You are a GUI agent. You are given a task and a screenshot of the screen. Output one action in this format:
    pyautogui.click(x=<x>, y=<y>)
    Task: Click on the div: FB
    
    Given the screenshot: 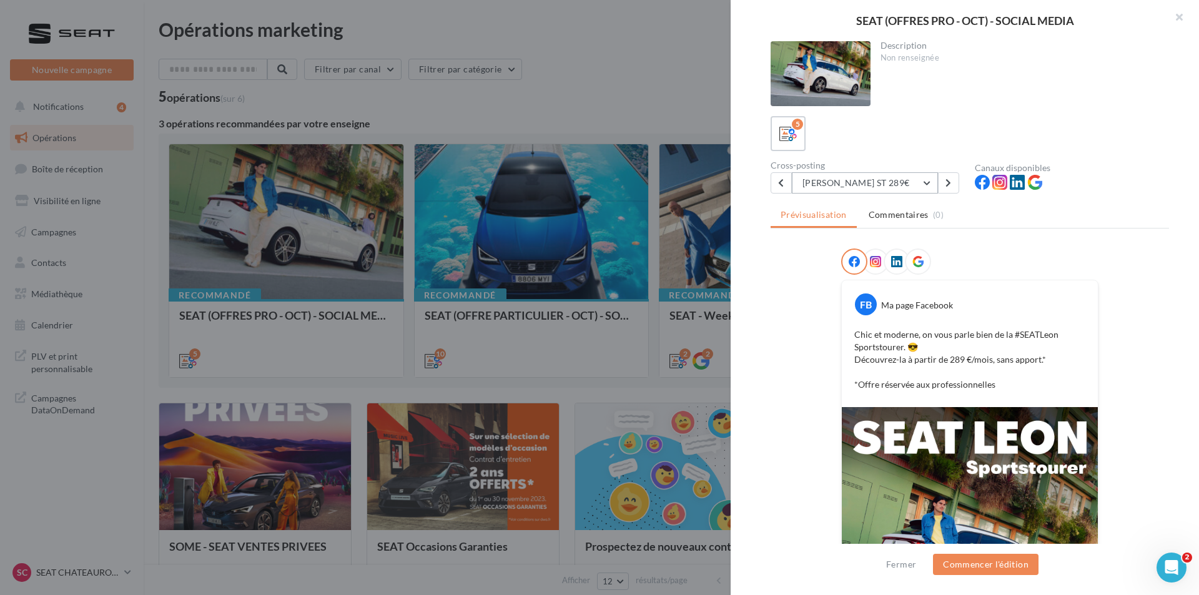 What is the action you would take?
    pyautogui.click(x=866, y=304)
    